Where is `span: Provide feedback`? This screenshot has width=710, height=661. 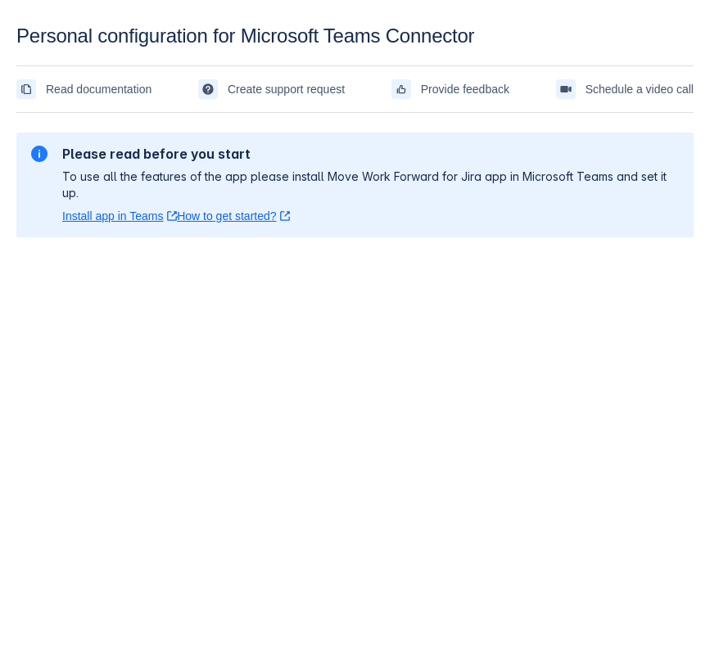 span: Provide feedback is located at coordinates (465, 89).